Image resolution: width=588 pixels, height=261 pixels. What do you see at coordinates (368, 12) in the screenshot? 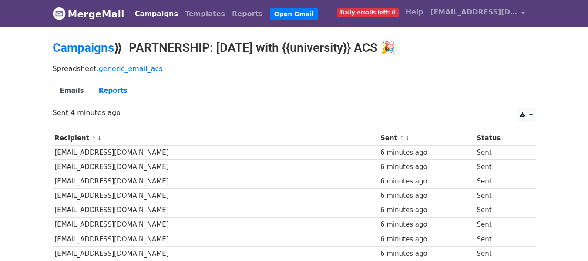
I see `a: Daily emails left: 0` at bounding box center [368, 12].